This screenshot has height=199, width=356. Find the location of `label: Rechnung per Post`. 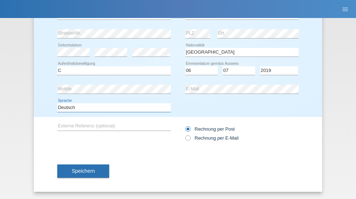

label: Rechnung per Post is located at coordinates (210, 129).